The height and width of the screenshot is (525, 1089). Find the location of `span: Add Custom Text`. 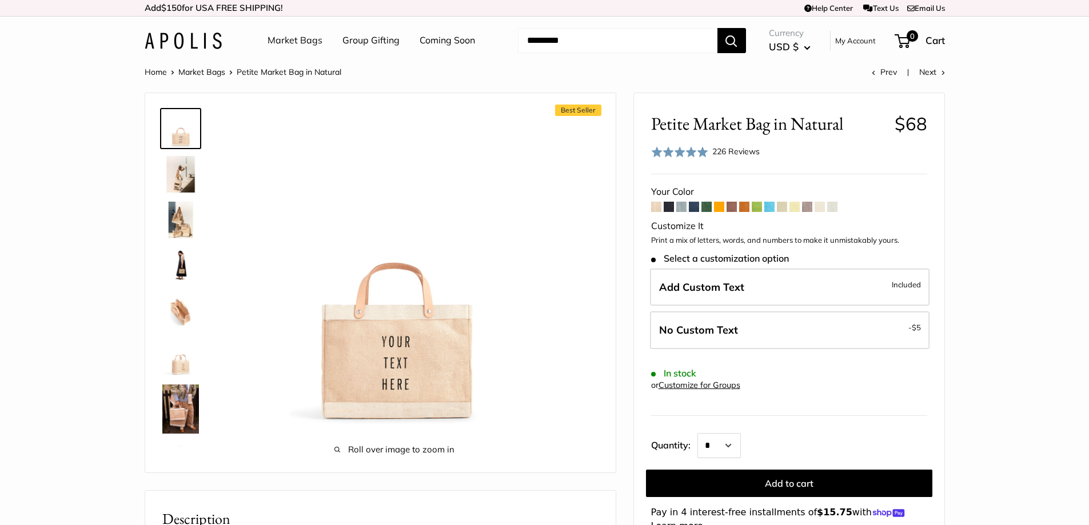

span: Add Custom Text is located at coordinates (701, 287).